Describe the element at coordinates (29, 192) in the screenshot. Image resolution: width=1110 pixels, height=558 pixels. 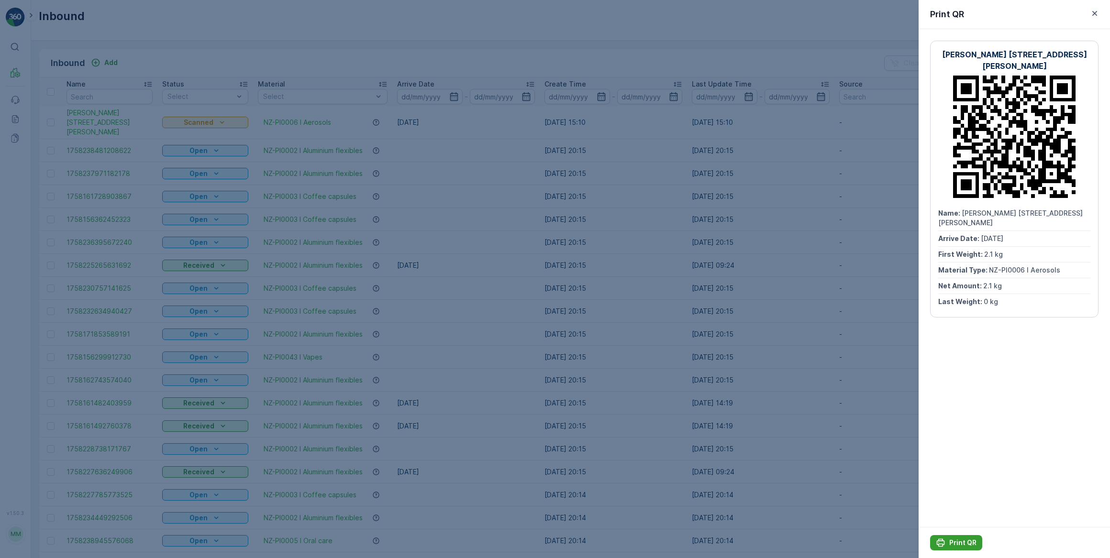
I see `span: Net Weight :` at that location.